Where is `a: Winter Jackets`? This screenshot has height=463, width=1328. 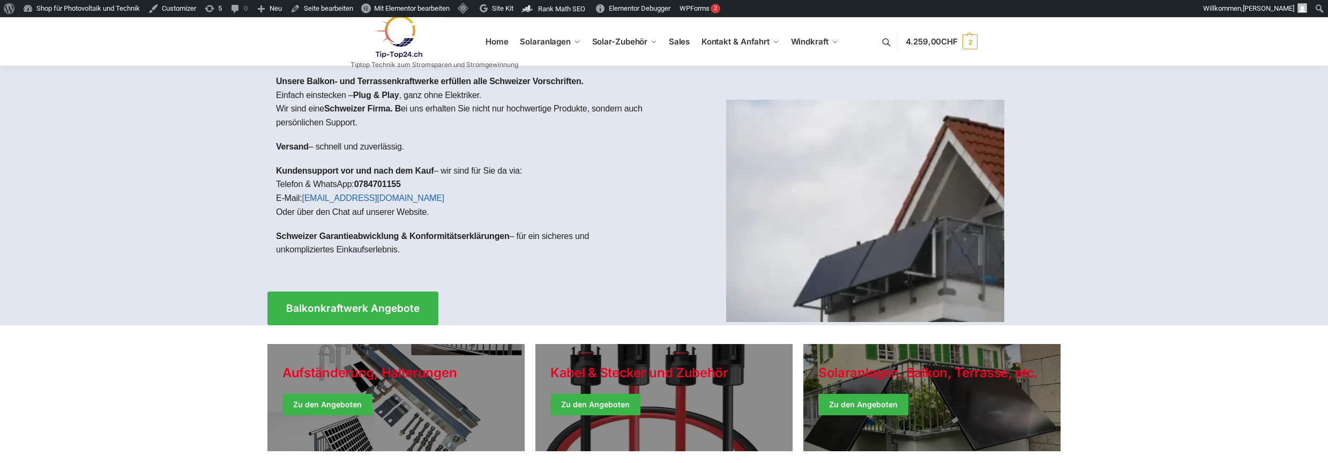
a: Winter Jackets is located at coordinates (932, 398).